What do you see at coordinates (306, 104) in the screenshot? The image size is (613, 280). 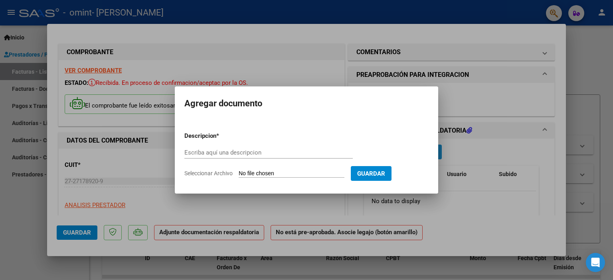 I see `h2: Agregar documento` at bounding box center [306, 104].